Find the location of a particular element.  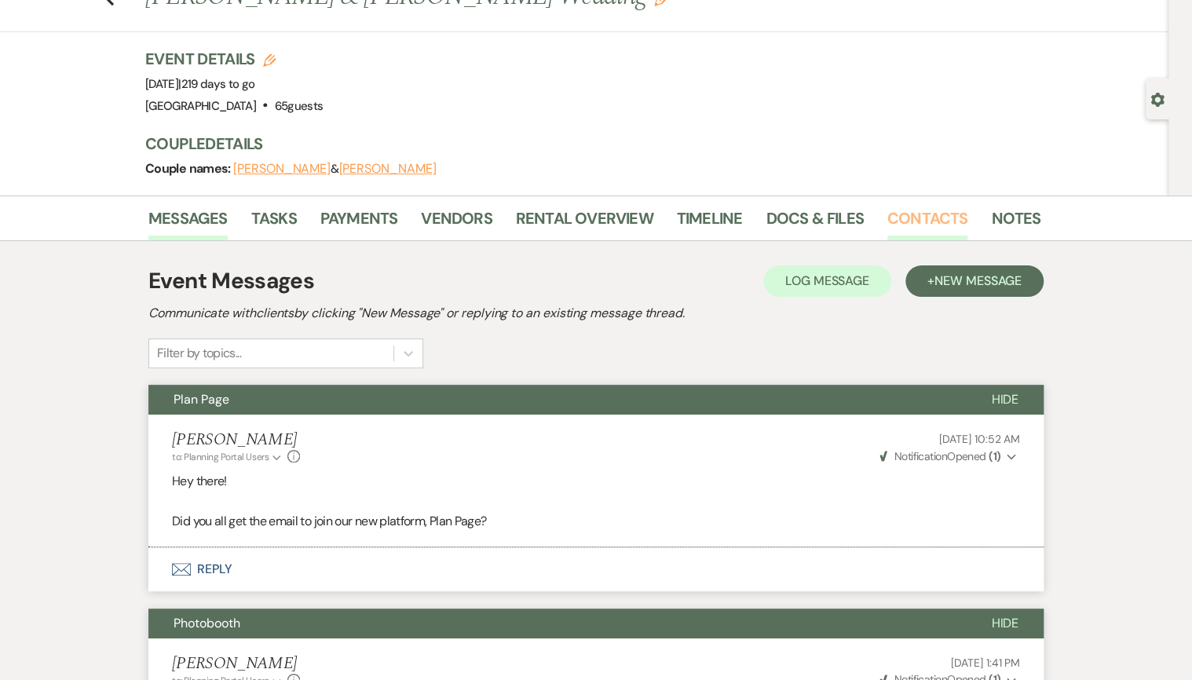

a: Tasks is located at coordinates (274, 223).